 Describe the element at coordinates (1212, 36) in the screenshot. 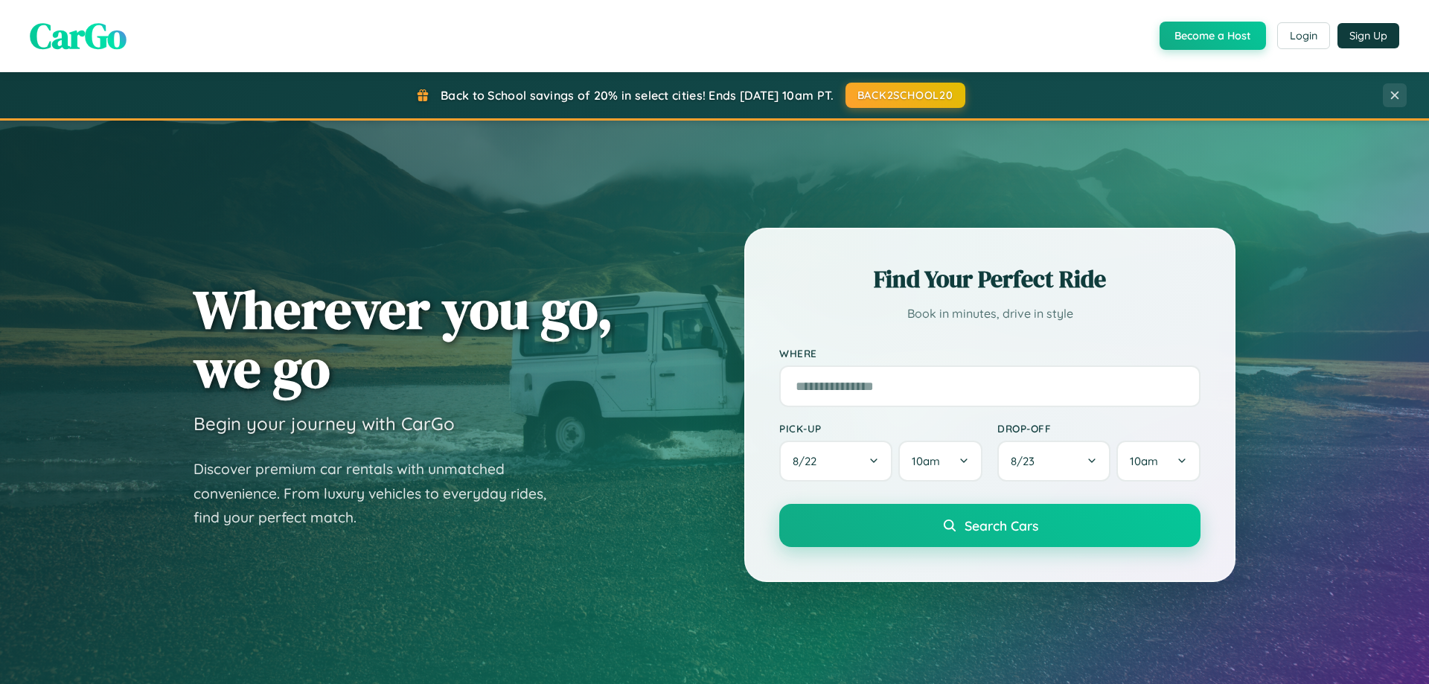

I see `button: Become a Host` at that location.